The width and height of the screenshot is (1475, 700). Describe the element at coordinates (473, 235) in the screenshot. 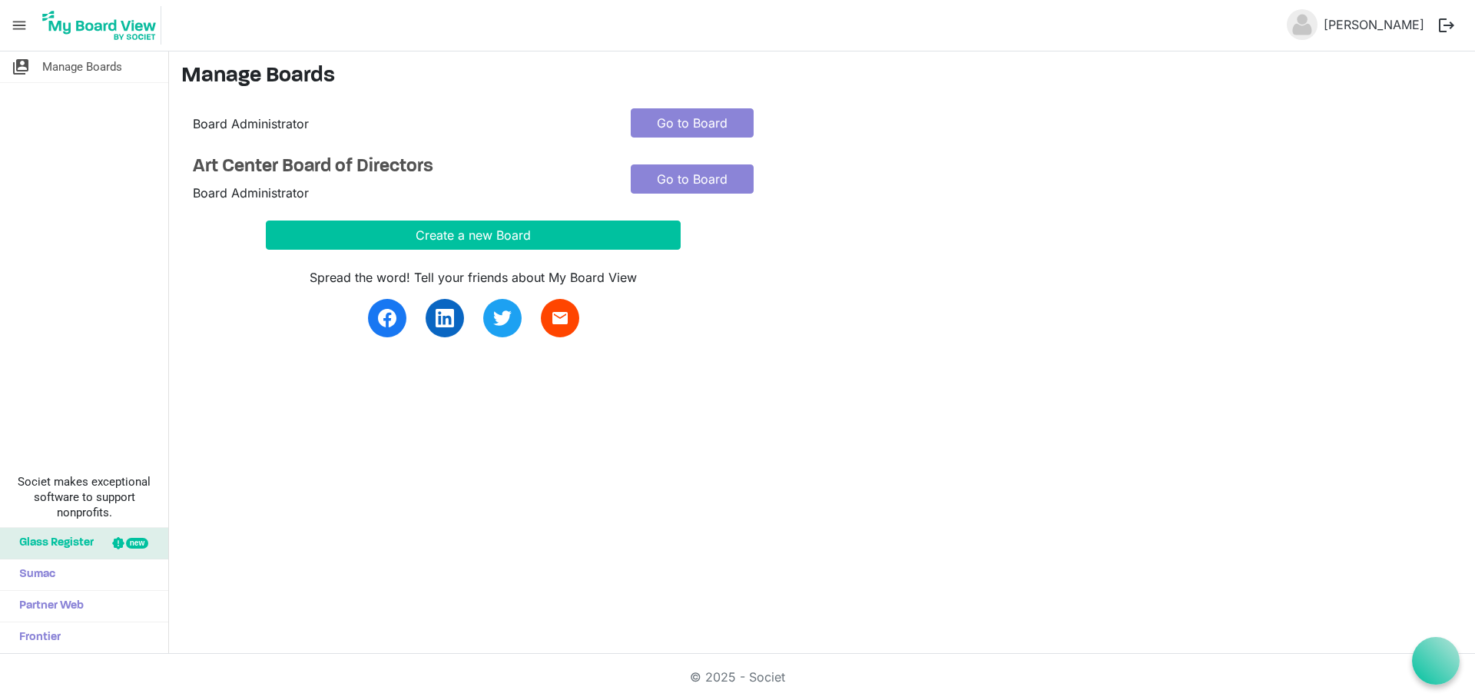

I see `button: Create a new Board` at that location.